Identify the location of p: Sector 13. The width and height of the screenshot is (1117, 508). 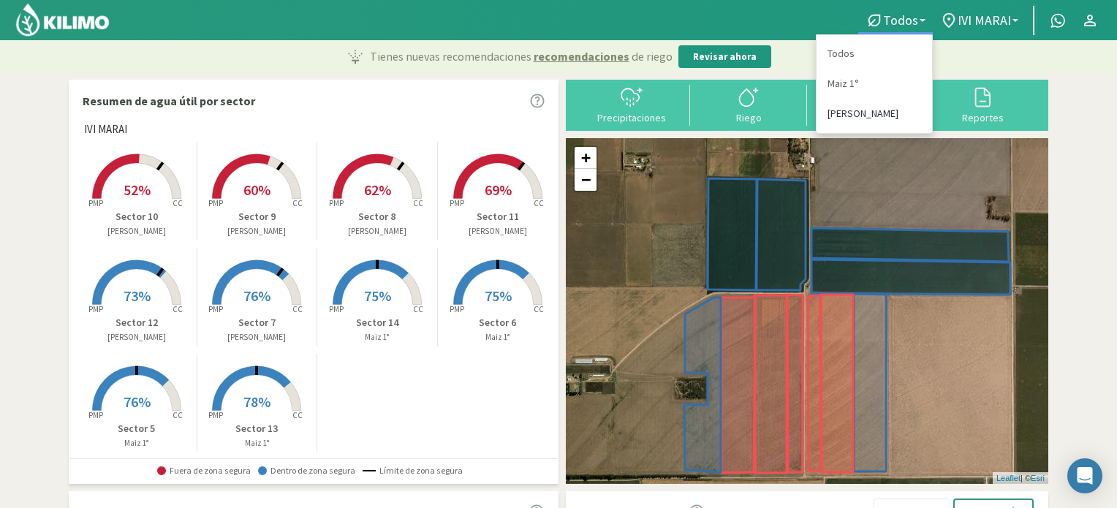
(257, 428).